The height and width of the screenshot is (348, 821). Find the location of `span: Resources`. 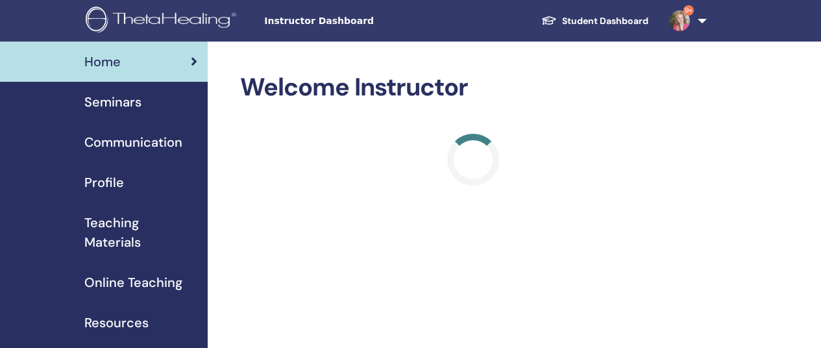

span: Resources is located at coordinates (116, 323).